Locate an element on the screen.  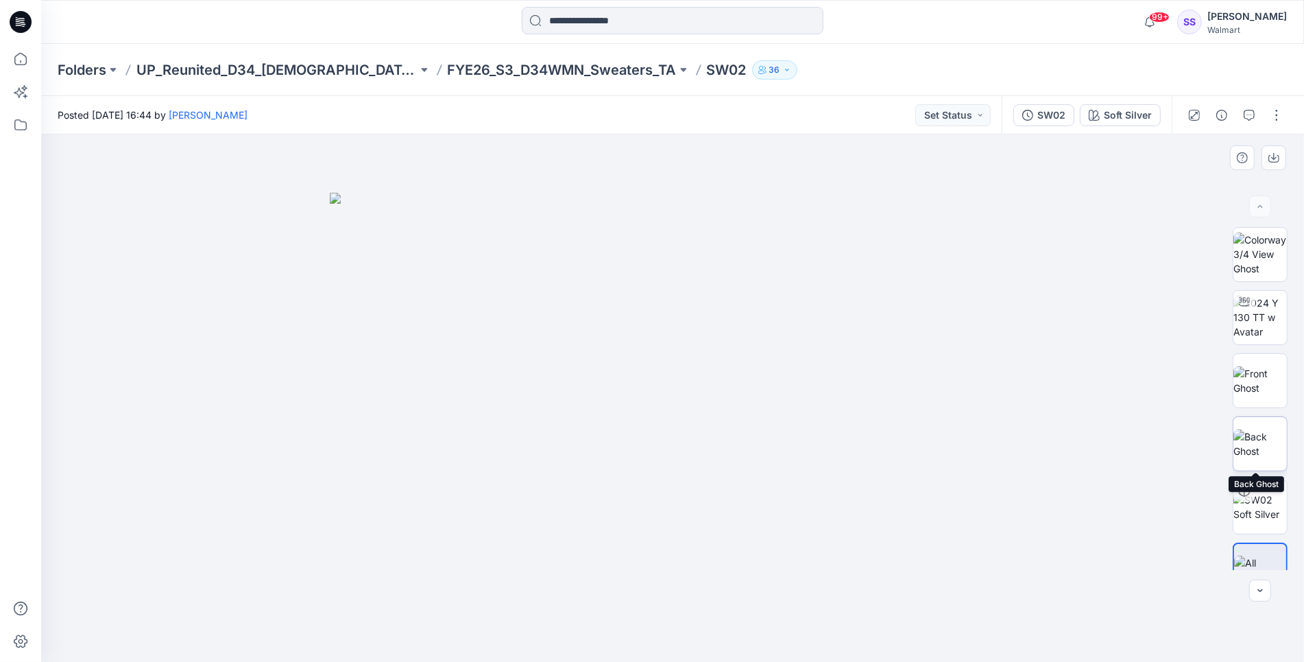
p: FYE26_S3_D34WMN_Sweaters_TA is located at coordinates (562, 70).